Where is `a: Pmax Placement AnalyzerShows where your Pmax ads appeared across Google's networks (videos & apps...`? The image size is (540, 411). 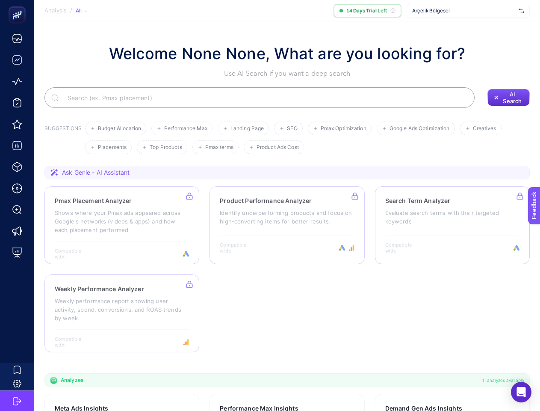 a: Pmax Placement AnalyzerShows where your Pmax ads appeared across Google's networks (videos & apps... is located at coordinates (122, 225).